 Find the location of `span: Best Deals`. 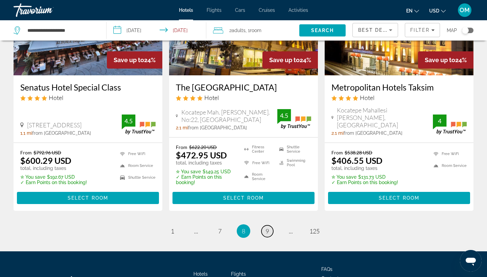

span: Best Deals is located at coordinates (376, 30).